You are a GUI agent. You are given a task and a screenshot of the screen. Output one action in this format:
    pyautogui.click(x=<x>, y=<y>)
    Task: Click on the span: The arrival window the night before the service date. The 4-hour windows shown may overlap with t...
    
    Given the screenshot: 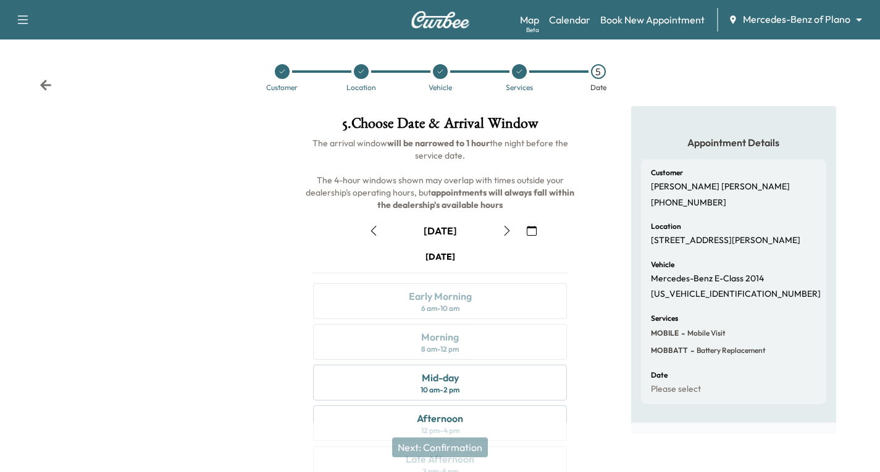 What is the action you would take?
    pyautogui.click(x=441, y=174)
    